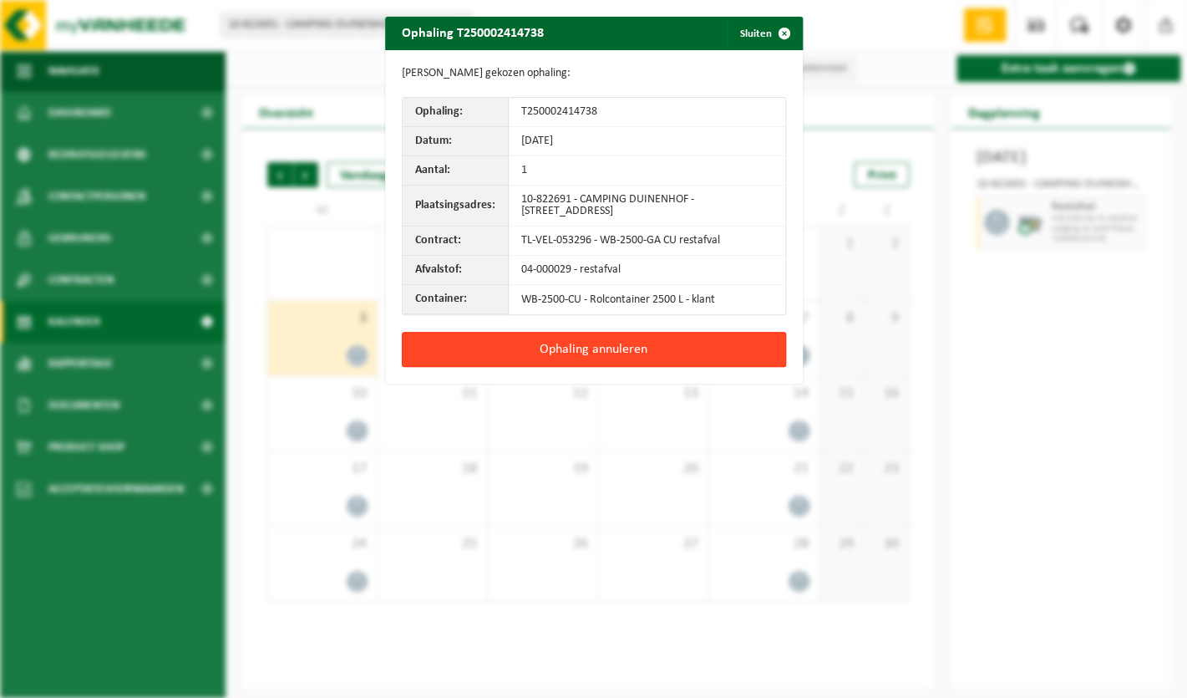 This screenshot has height=698, width=1187. Describe the element at coordinates (647, 270) in the screenshot. I see `td: 04-000029 - restafval` at that location.